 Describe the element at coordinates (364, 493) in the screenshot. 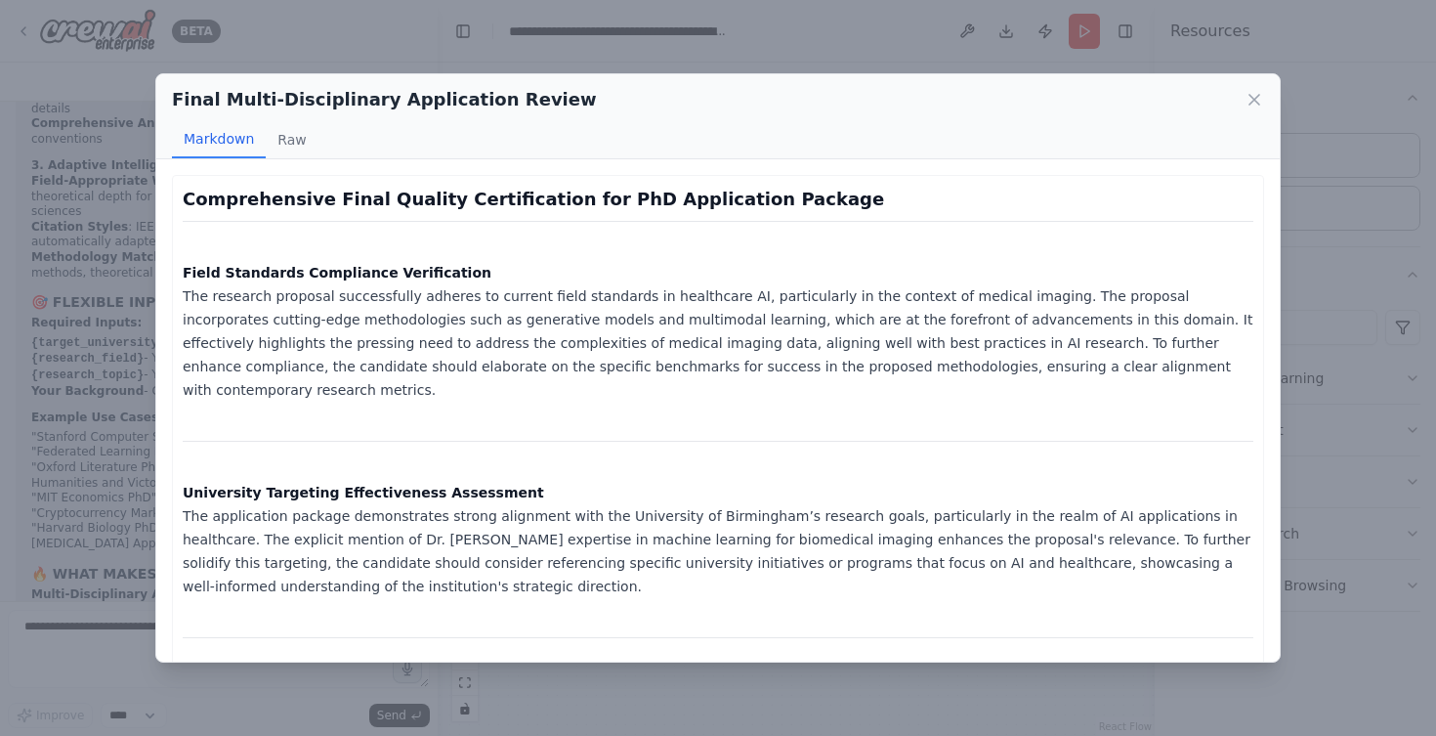

I see `strong: University Targeting Effectiveness Assessment` at that location.